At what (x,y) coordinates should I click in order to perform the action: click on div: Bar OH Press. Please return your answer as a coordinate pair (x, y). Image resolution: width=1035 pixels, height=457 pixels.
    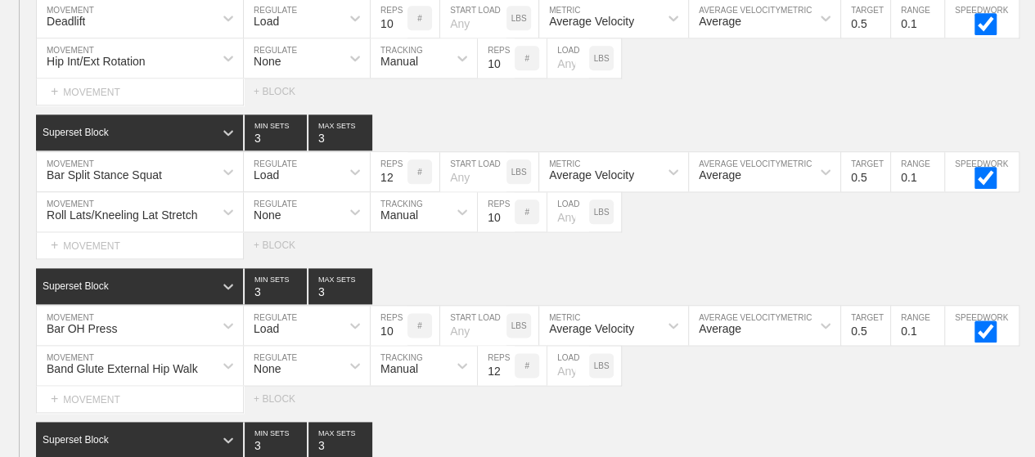
    Looking at the image, I should click on (82, 329).